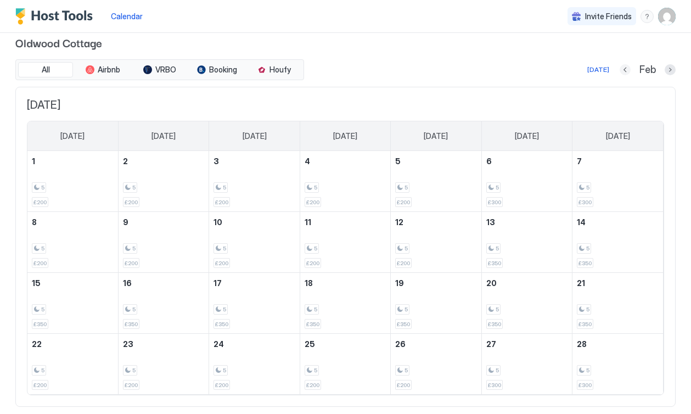 The image size is (691, 414). Describe the element at coordinates (618, 222) in the screenshot. I see `a: February 14, 2026` at that location.